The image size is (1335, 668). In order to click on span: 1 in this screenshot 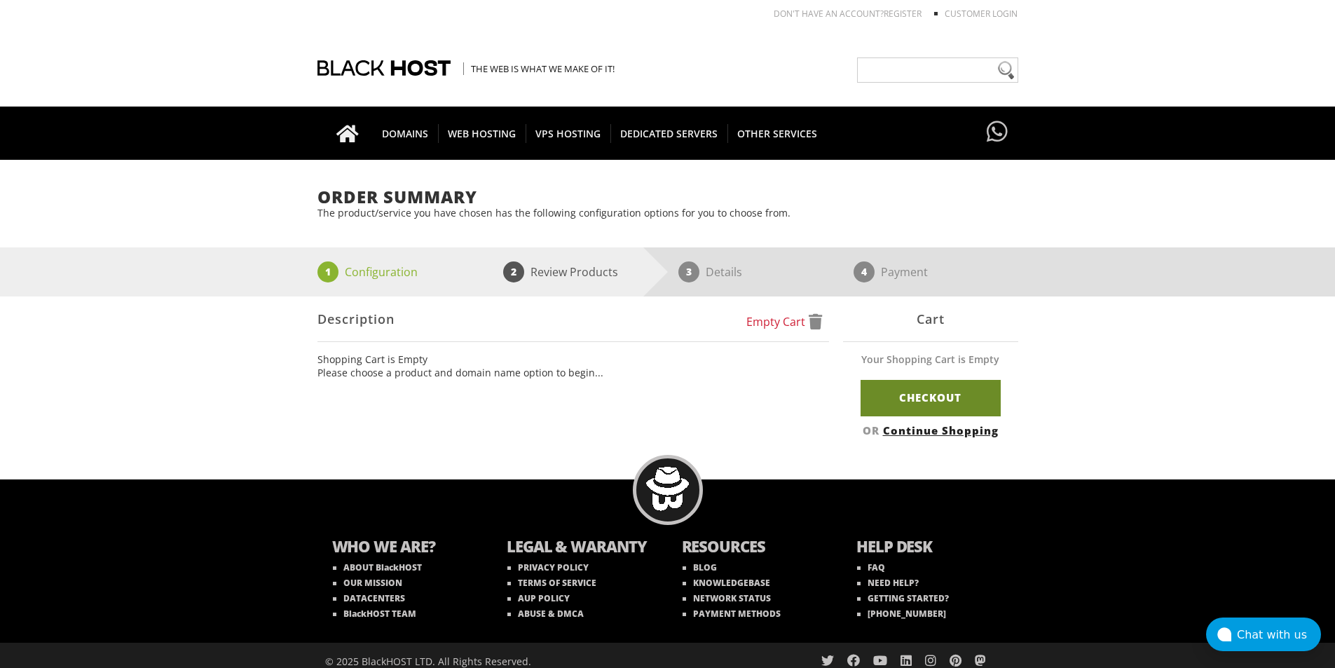, I will do `click(328, 272)`.